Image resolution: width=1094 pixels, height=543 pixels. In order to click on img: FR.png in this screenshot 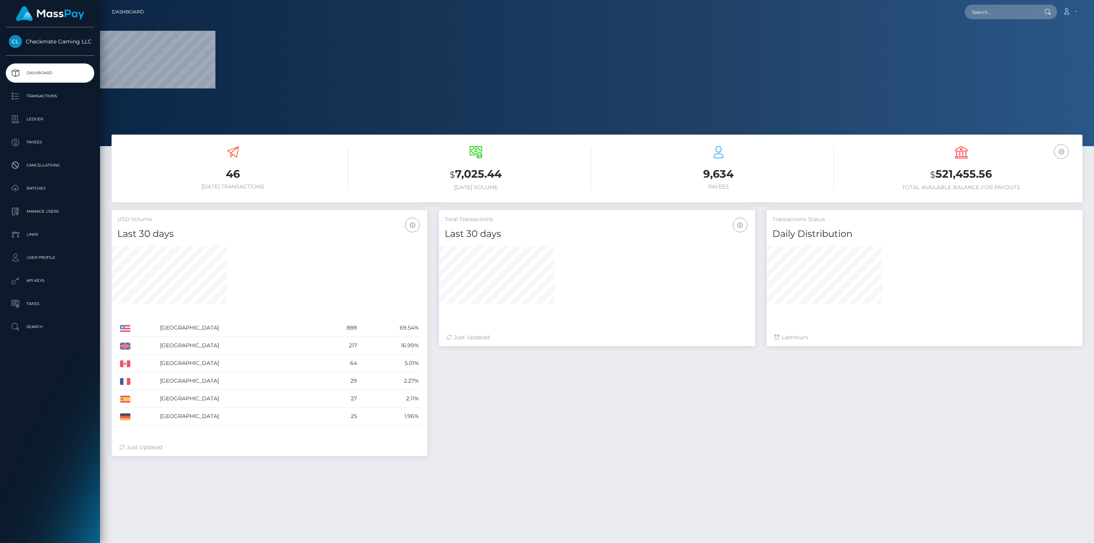, I will do `click(125, 381)`.